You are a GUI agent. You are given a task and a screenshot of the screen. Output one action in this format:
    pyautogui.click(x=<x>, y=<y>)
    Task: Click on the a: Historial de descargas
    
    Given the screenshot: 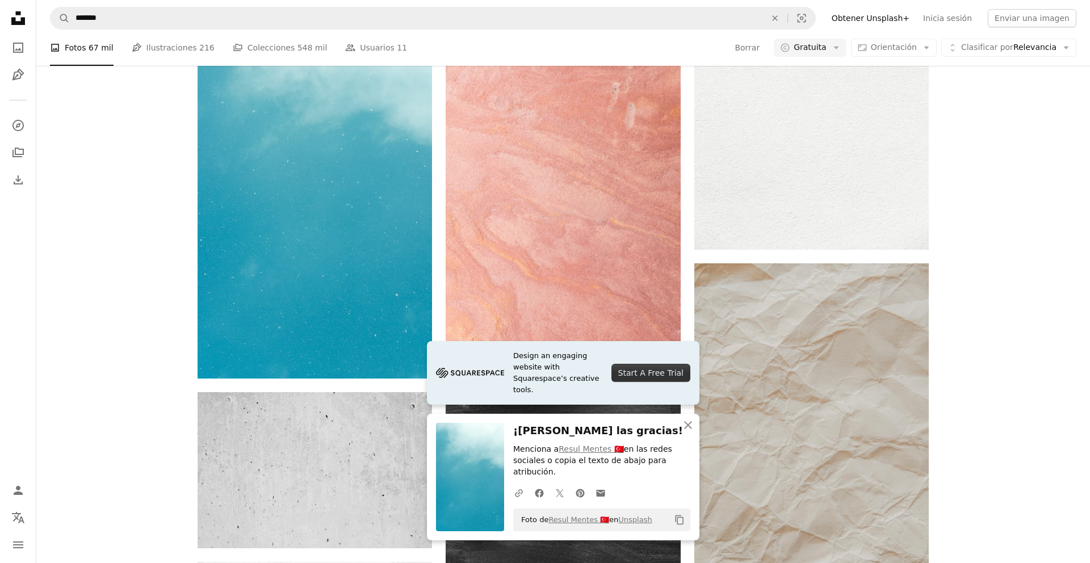 What is the action you would take?
    pyautogui.click(x=18, y=180)
    